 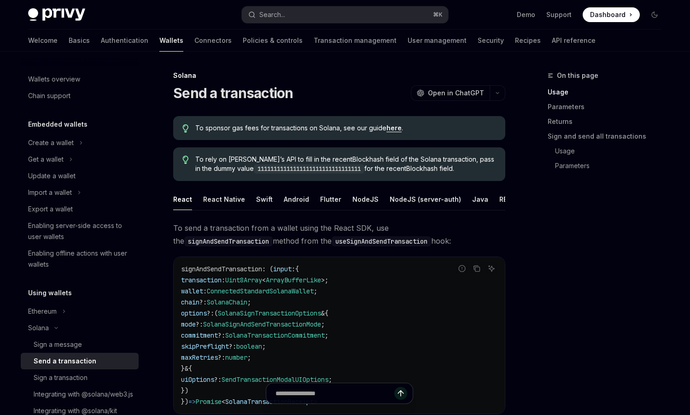 I want to click on span: ⌘ K, so click(x=437, y=15).